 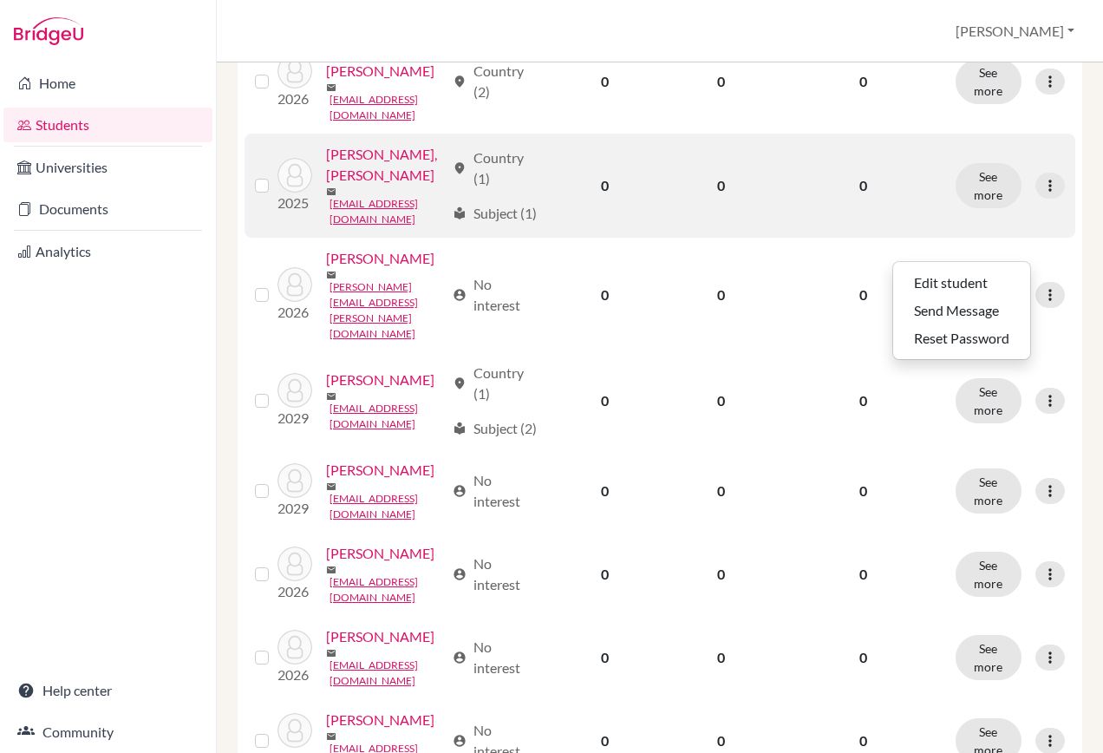 What do you see at coordinates (108, 167) in the screenshot?
I see `a: Universities` at bounding box center [108, 167].